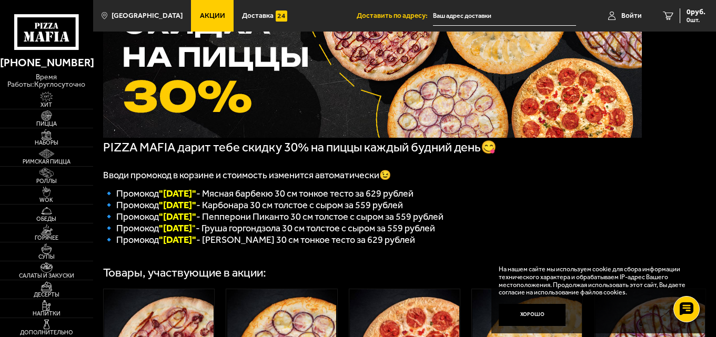 This screenshot has height=337, width=716. Describe the element at coordinates (281, 16) in the screenshot. I see `img: 15daf4d41897b9f0e9f617042186c801.svg` at that location.